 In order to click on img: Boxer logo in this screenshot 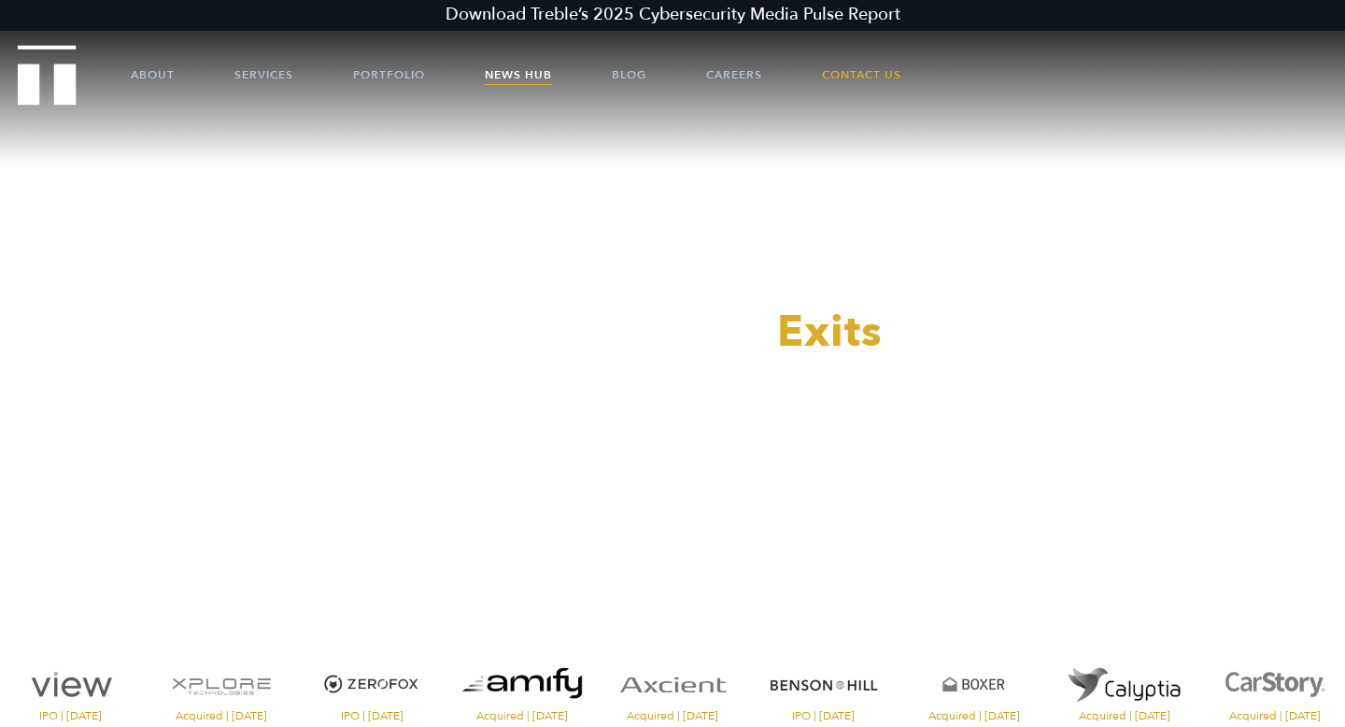, I will do `click(973, 684)`.